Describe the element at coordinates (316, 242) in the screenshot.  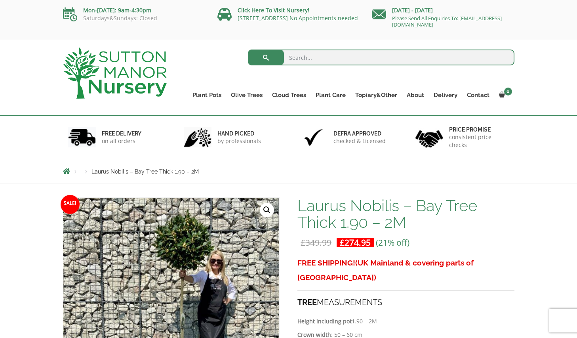
I see `bdi: 349.99` at that location.